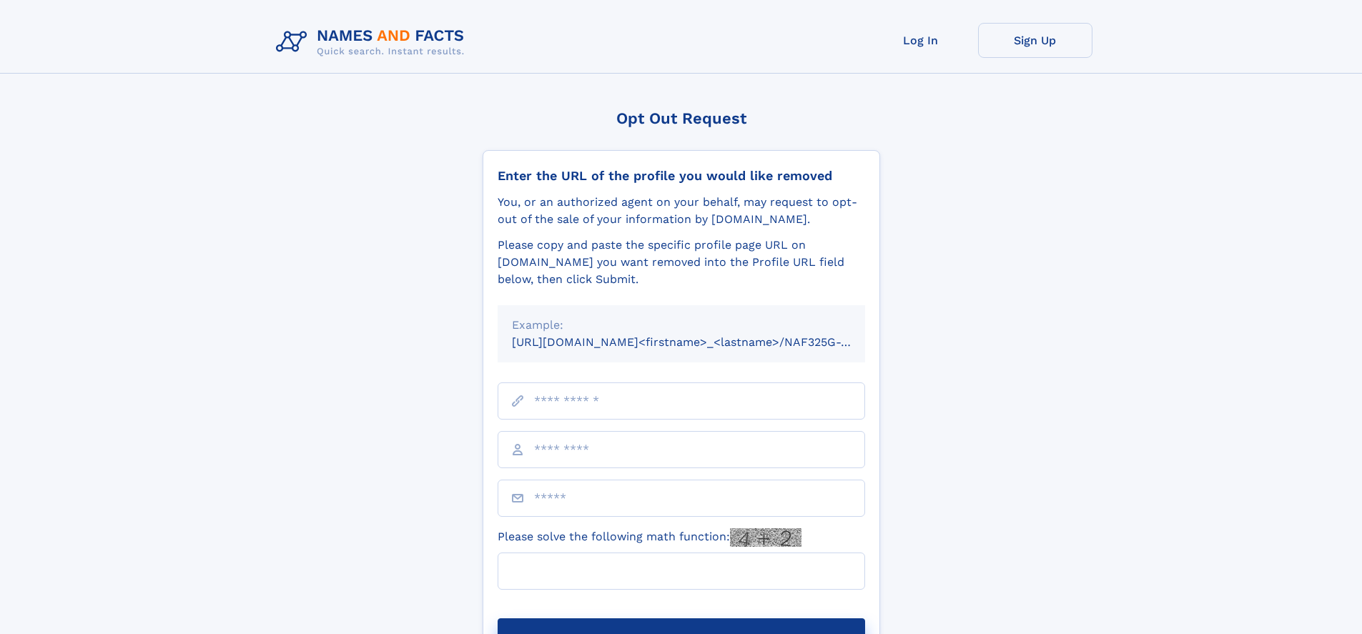 The width and height of the screenshot is (1362, 634). I want to click on div: Enter the URL of the profile you would like removed, so click(681, 176).